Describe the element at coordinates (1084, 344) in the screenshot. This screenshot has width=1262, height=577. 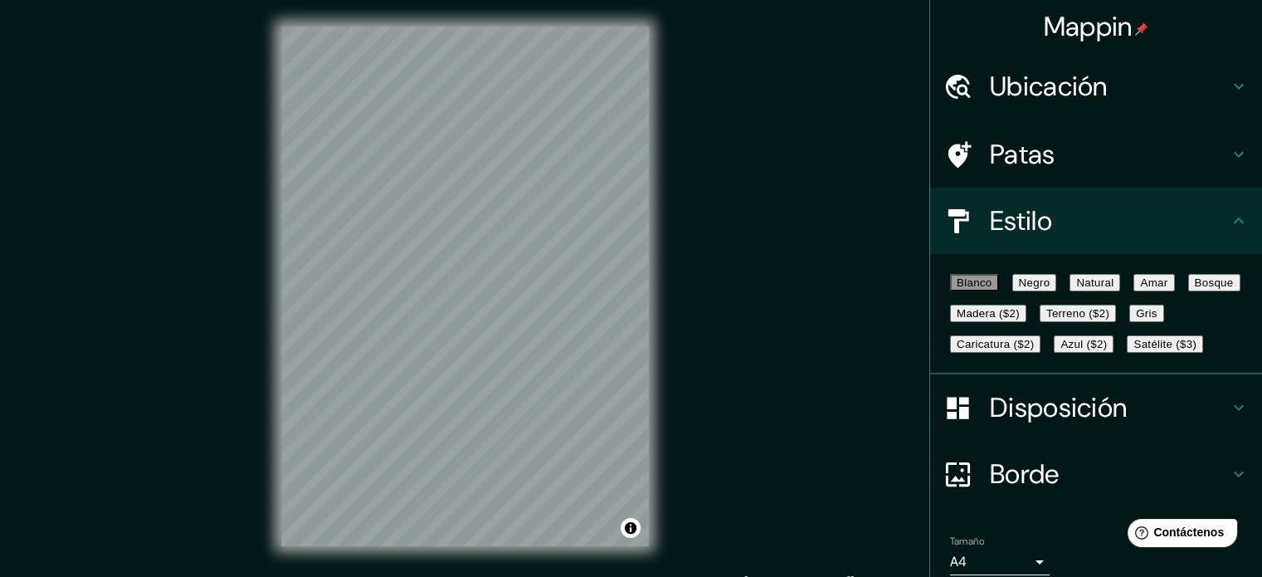
I see `button: Azul ($2)` at that location.